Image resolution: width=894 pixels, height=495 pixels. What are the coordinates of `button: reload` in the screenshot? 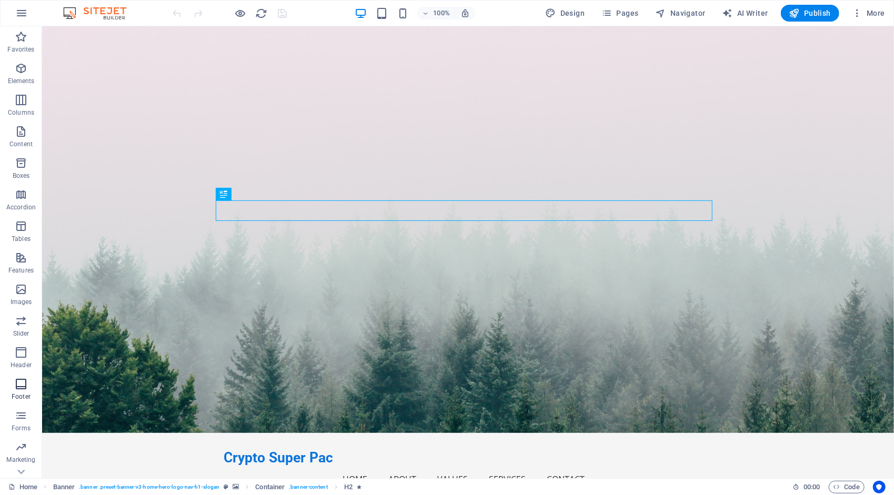 It's located at (261, 13).